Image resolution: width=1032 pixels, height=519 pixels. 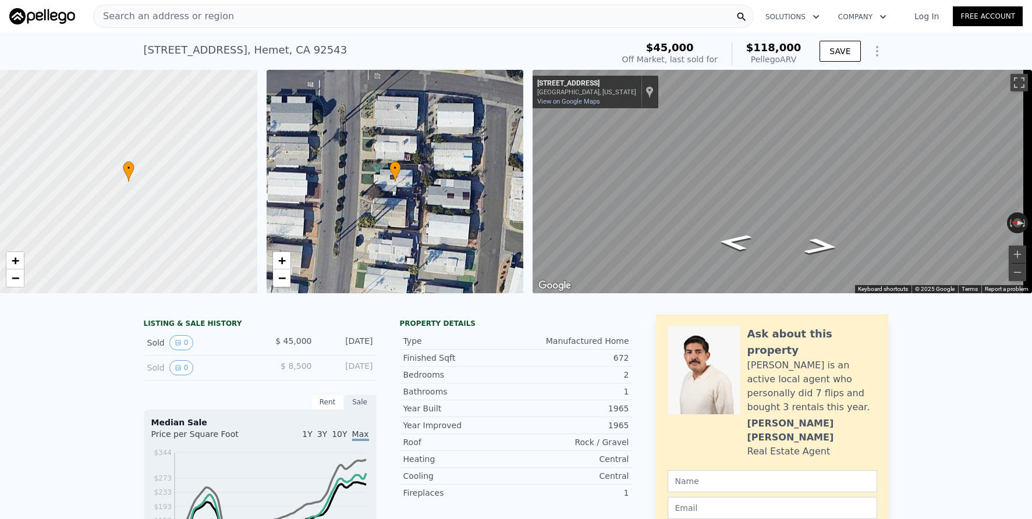 What do you see at coordinates (792, 17) in the screenshot?
I see `button: Solutions` at bounding box center [792, 17].